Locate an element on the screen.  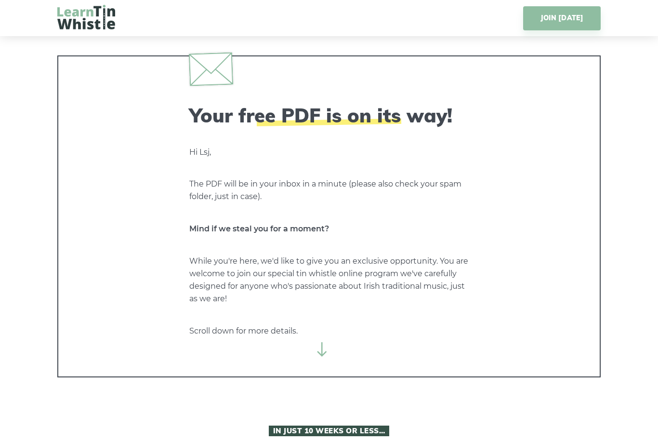
p: The PDF will be in your inbox in a minute (please also check your spam folder, just in case). is located at coordinates (329, 190).